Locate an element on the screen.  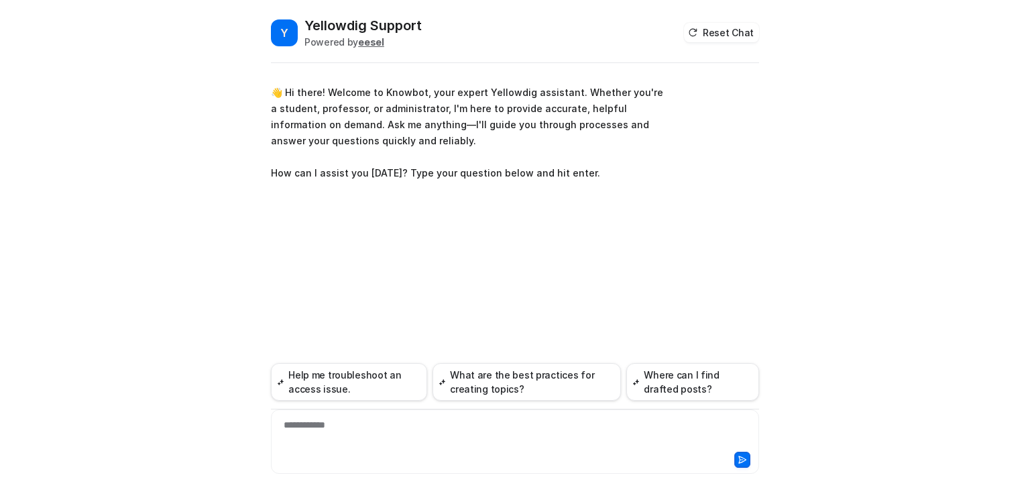
p: 👋 Hi there! Welcome to Knowbot, your expert Yellowdig assistant. Whether you're a student, profes... is located at coordinates (467, 133).